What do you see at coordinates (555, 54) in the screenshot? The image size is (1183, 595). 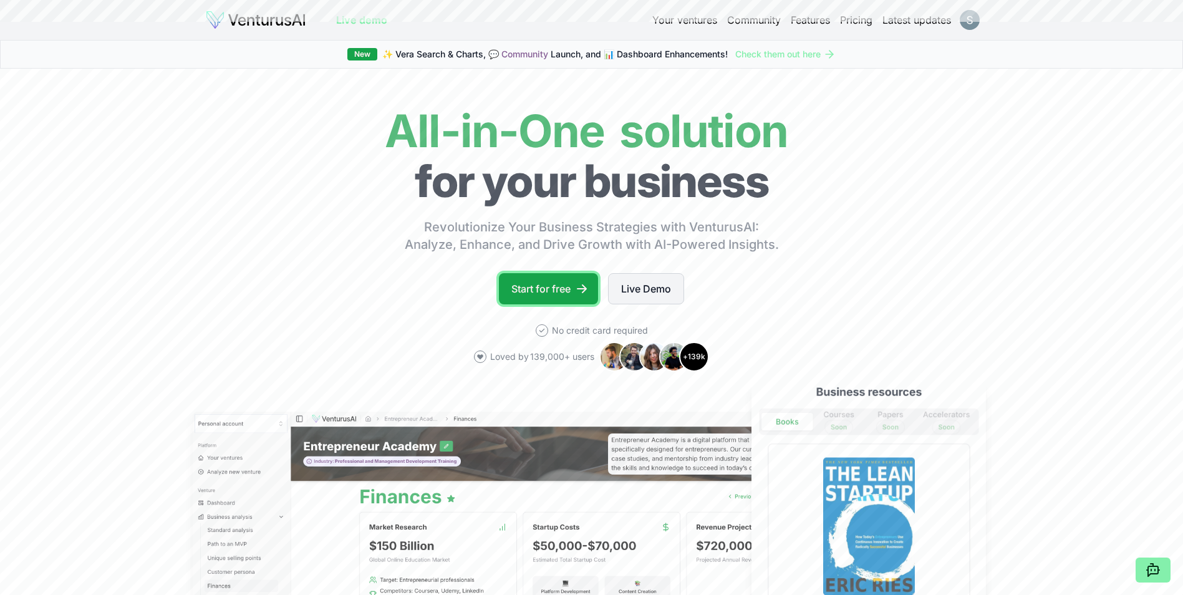 I see `span: ✨ Vera Search & Charts, 💬 Launch, and 📊 Dashboard Enhancements!` at bounding box center [555, 54].